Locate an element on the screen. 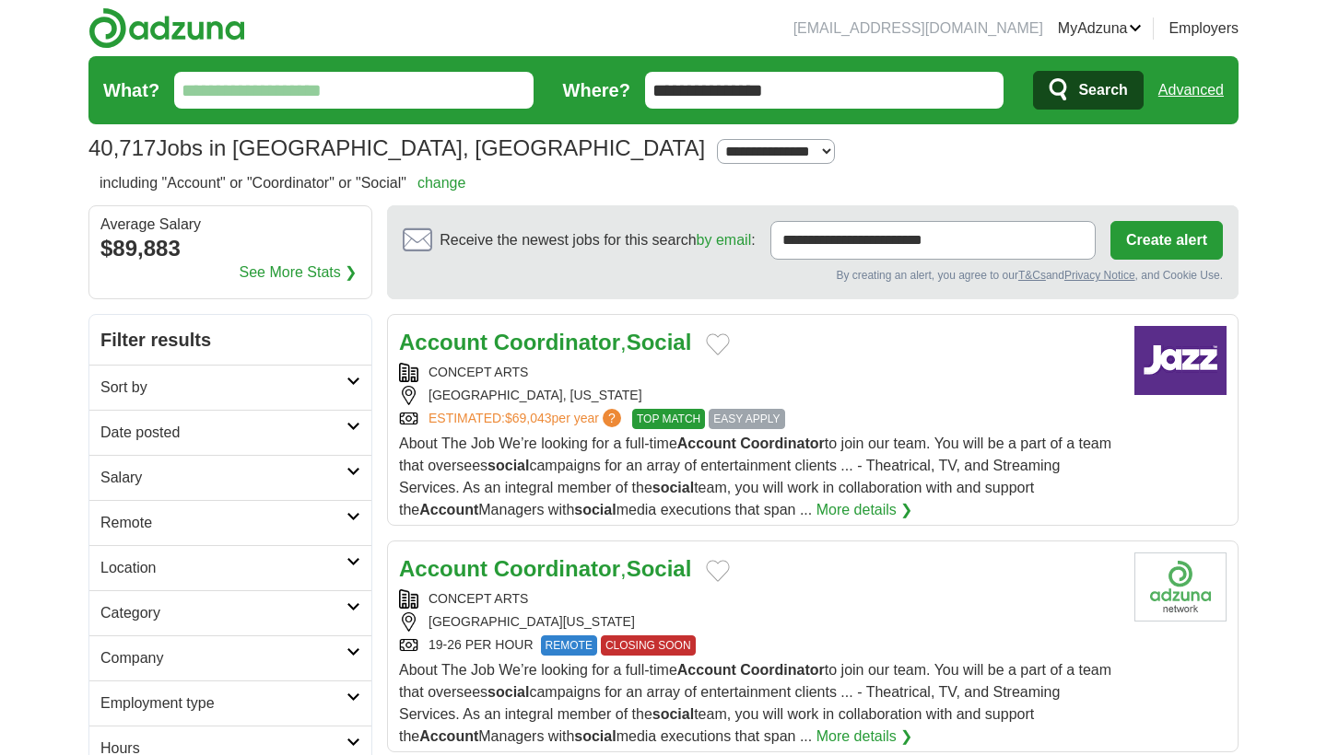 Image resolution: width=1327 pixels, height=755 pixels. div: $89,883 is located at coordinates (230, 249).